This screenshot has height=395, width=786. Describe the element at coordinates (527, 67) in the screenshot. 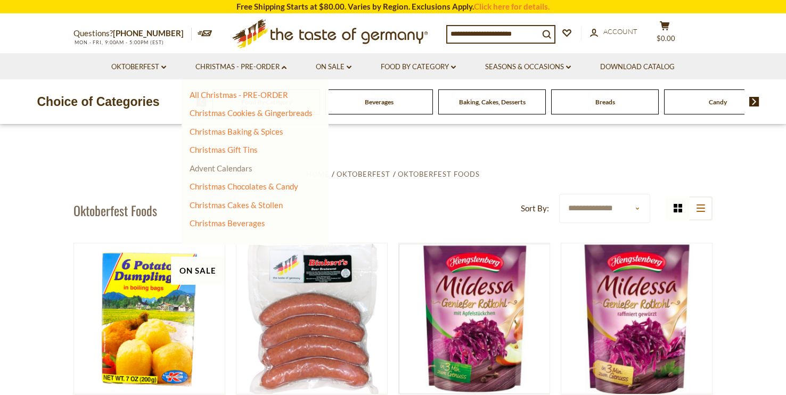

I see `a: Seasons & Occasions` at that location.